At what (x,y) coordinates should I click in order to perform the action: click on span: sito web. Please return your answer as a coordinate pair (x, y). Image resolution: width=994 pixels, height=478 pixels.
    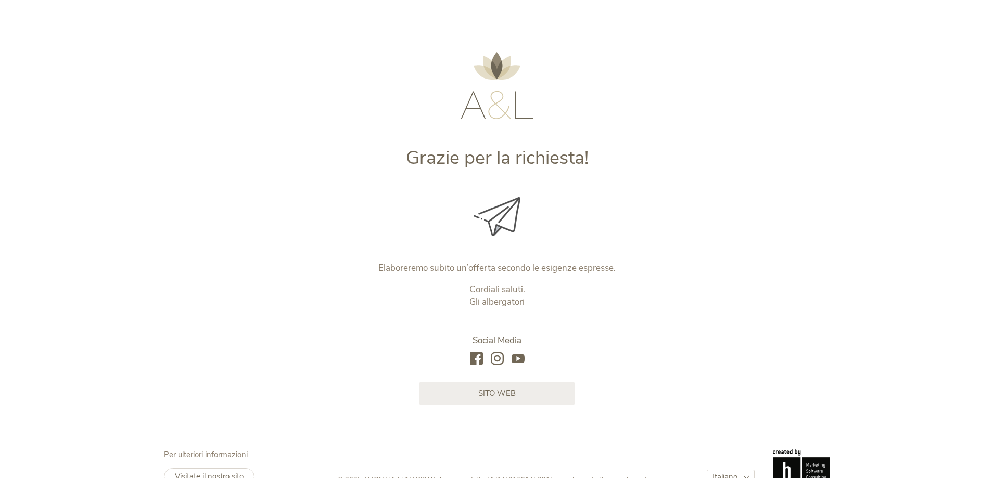
    Looking at the image, I should click on (497, 393).